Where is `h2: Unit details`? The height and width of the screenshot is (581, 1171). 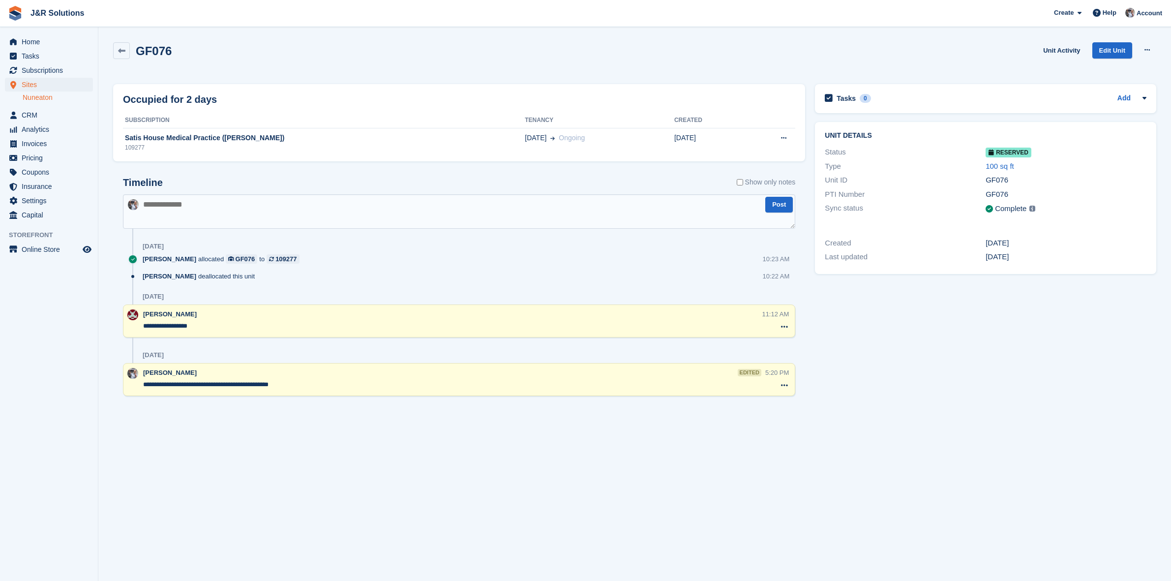 h2: Unit details is located at coordinates (986, 136).